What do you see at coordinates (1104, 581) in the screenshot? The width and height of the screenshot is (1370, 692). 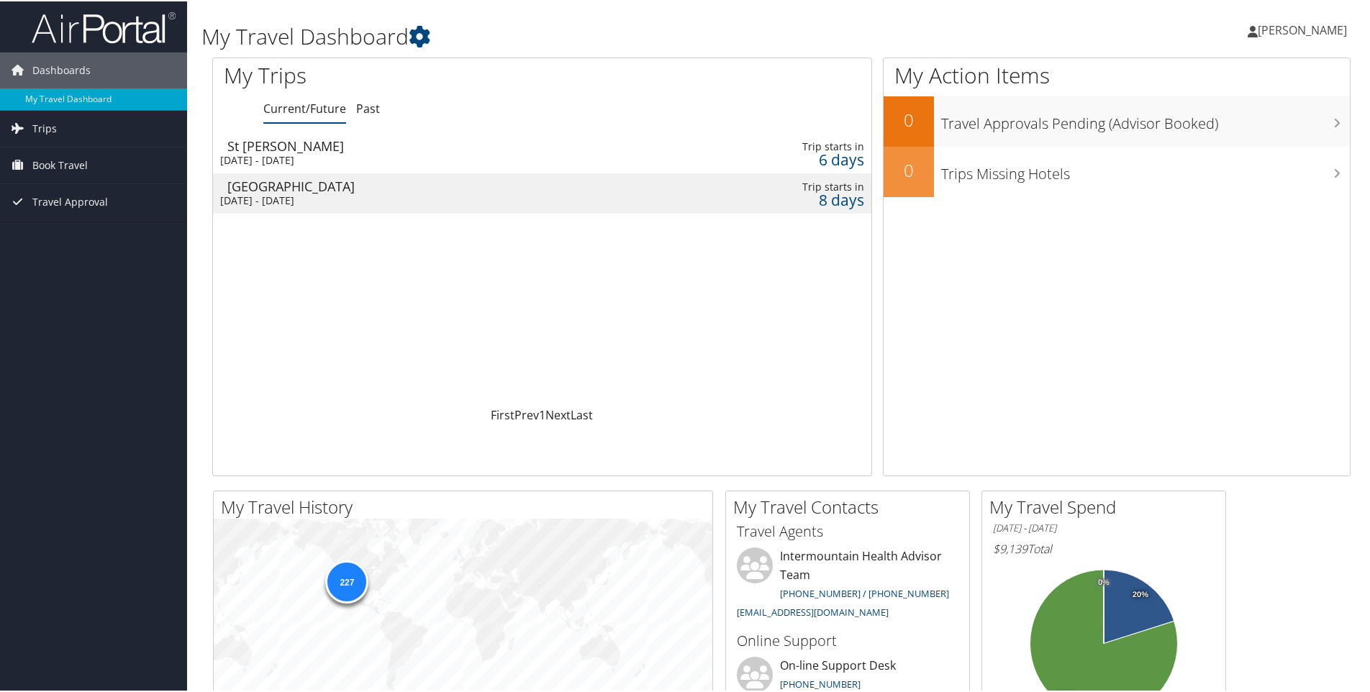 I see `tspan: 0%` at bounding box center [1104, 581].